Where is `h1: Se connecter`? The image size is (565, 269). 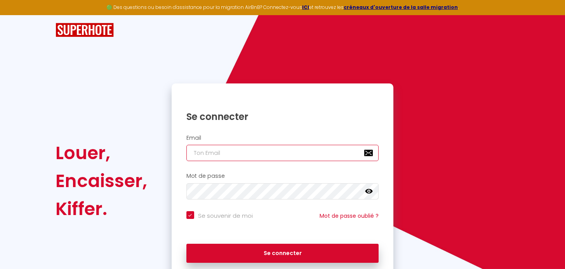 h1: Se connecter is located at coordinates (283, 117).